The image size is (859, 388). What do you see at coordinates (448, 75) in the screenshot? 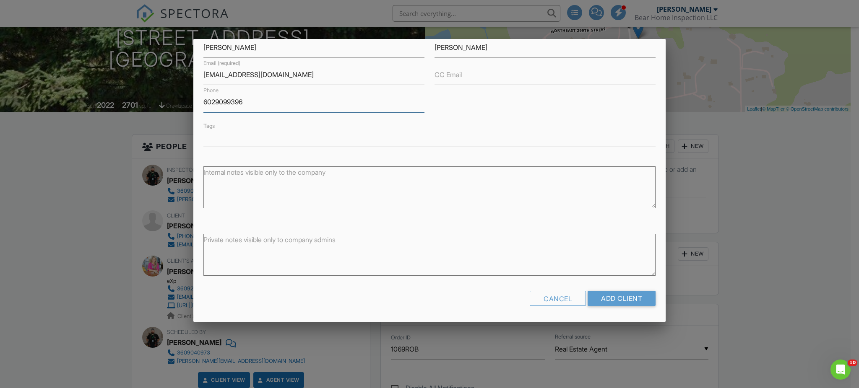
I see `label: CC Email` at bounding box center [448, 75].